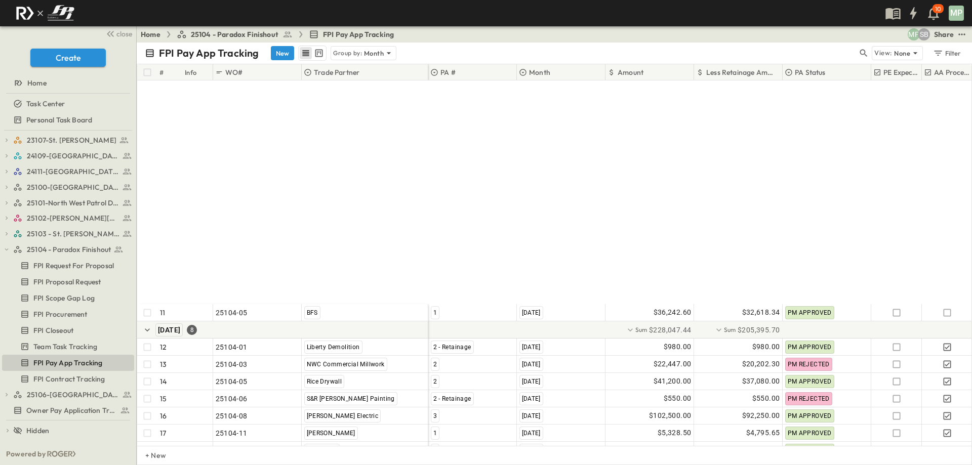 The width and height of the screenshot is (972, 465). Describe the element at coordinates (761, 364) in the screenshot. I see `span: $20,202.30` at that location.